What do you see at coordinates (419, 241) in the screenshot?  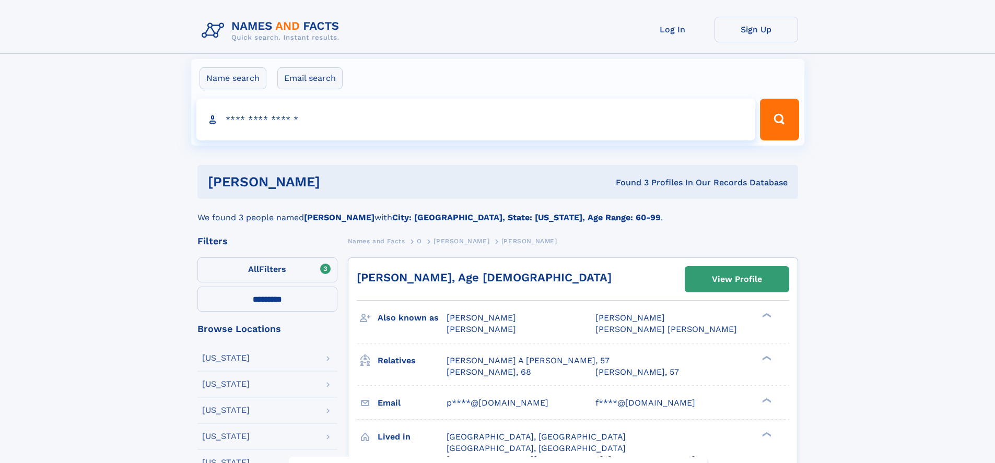 I see `span: O` at bounding box center [419, 241].